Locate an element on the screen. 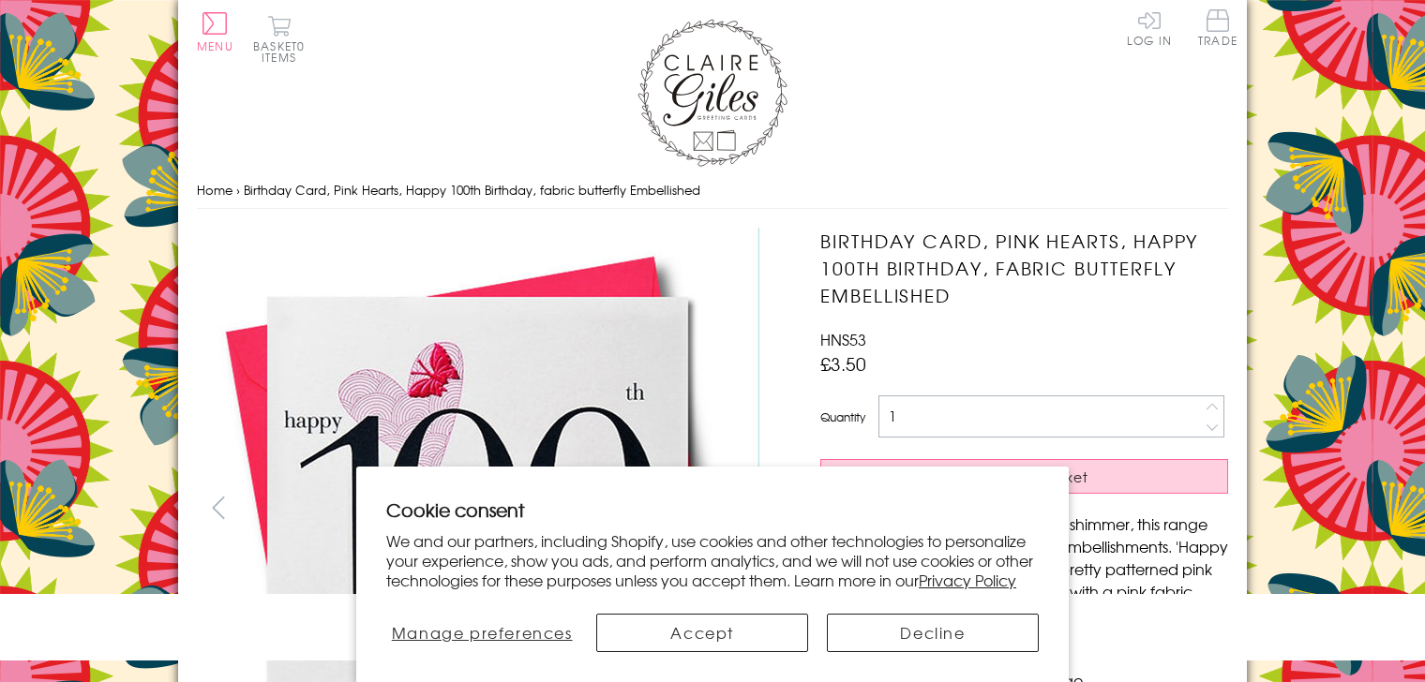 Image resolution: width=1425 pixels, height=682 pixels. h2: Cookie consent is located at coordinates (712, 510).